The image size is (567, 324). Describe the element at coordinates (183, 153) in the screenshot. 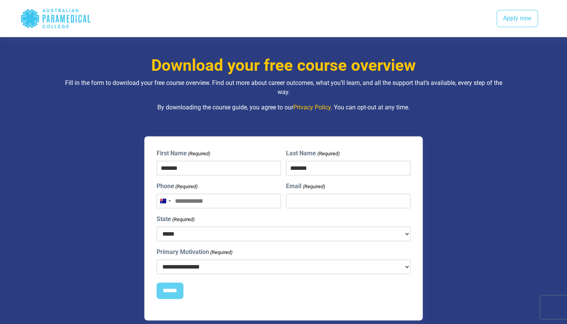

I see `label: First Name` at that location.